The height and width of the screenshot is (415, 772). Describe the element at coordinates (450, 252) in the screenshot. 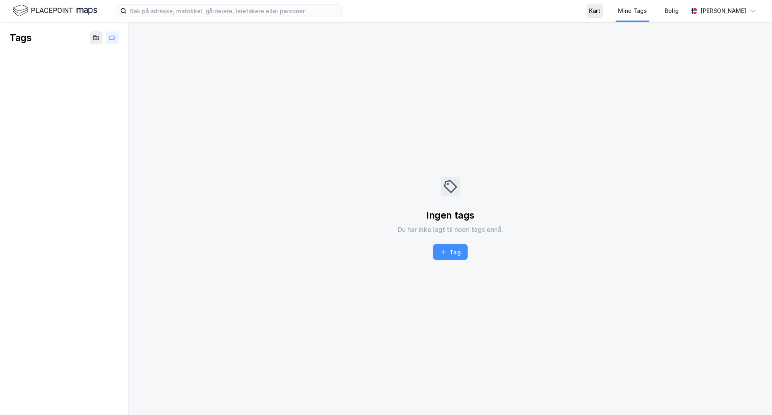

I see `button: Tag` at that location.